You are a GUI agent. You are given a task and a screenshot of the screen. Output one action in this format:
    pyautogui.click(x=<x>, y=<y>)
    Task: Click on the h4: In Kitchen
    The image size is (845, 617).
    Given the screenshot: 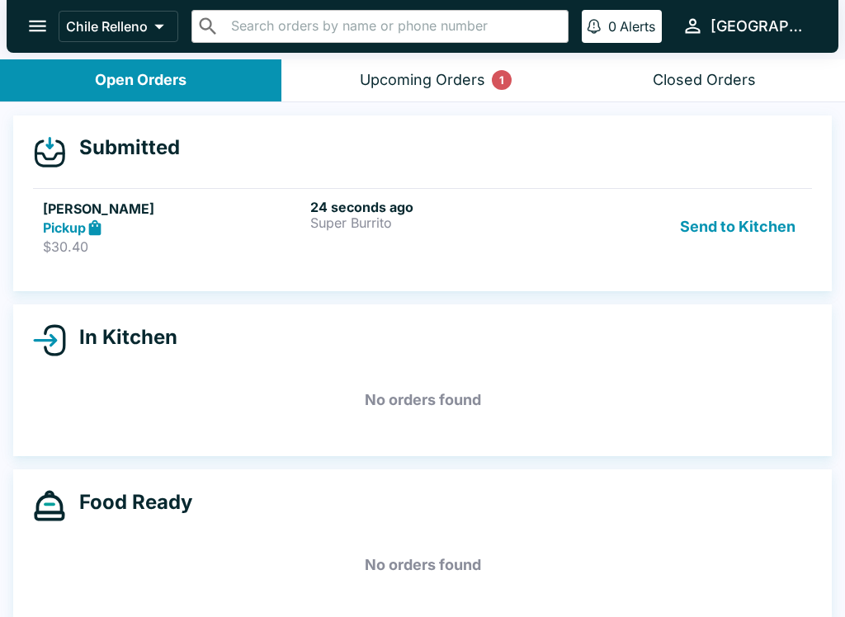 What is the action you would take?
    pyautogui.click(x=121, y=338)
    